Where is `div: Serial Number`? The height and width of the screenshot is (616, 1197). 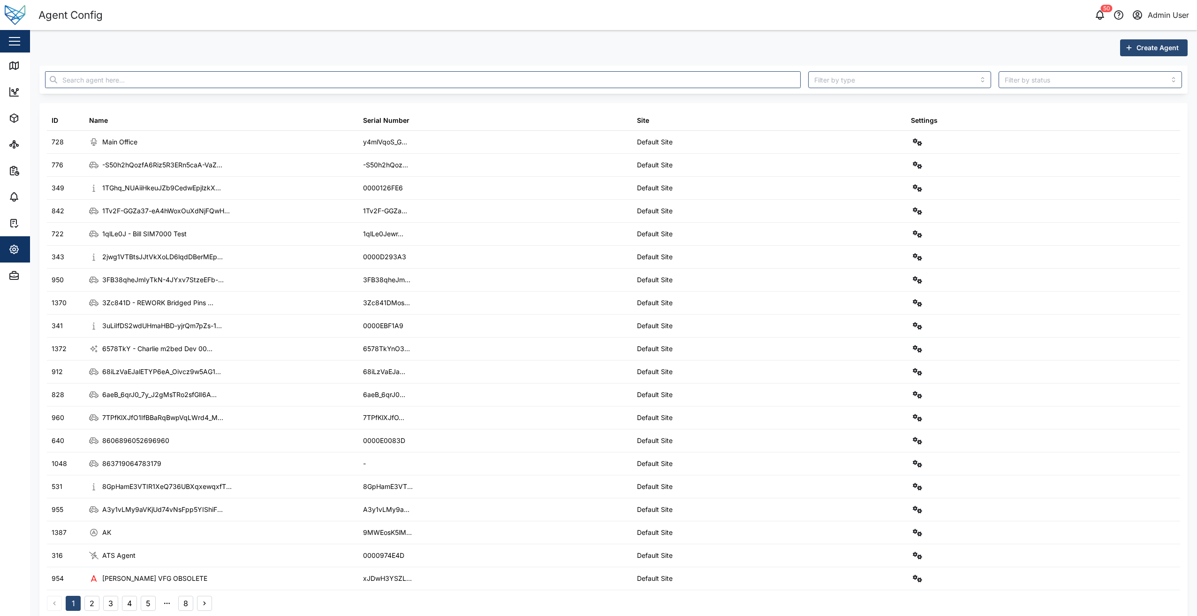
div: Serial Number is located at coordinates (386, 121).